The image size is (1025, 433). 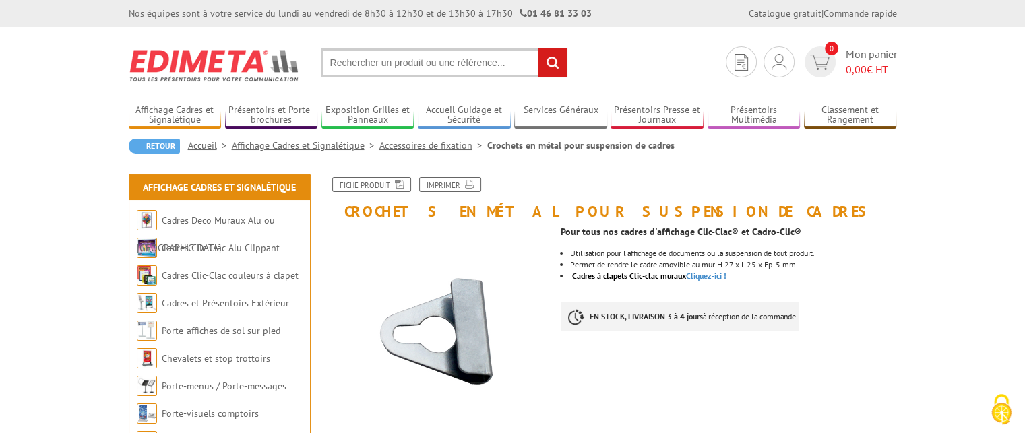 What do you see at coordinates (680, 317) in the screenshot?
I see `p: à réception de la commande` at bounding box center [680, 317].